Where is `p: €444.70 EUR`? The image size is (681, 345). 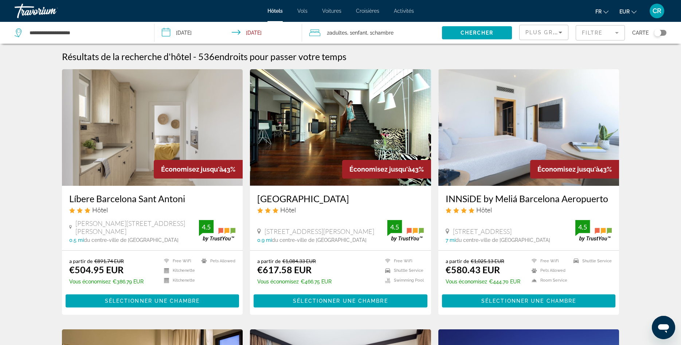 p: €444.70 EUR is located at coordinates (483, 282).